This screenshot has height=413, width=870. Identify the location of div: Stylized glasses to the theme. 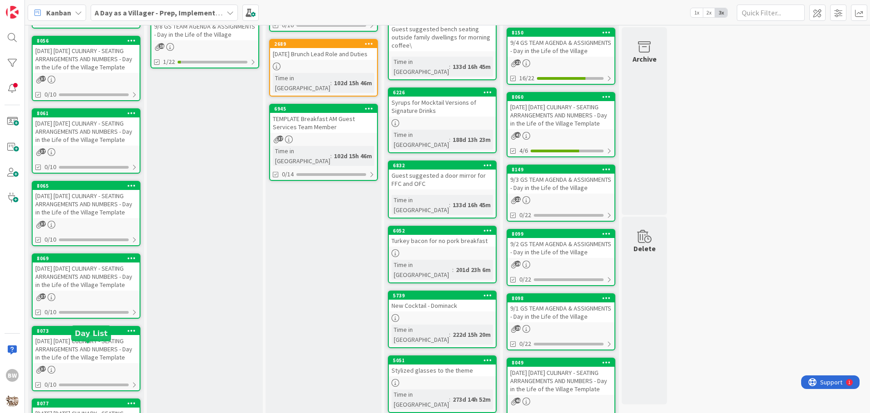
(443, 370).